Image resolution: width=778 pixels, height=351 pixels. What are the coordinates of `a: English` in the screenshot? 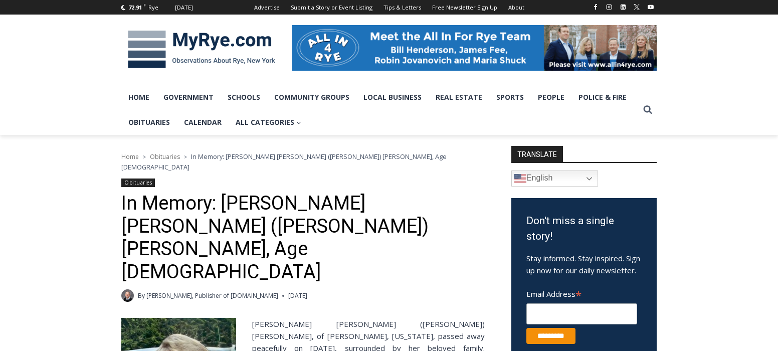 It's located at (554, 178).